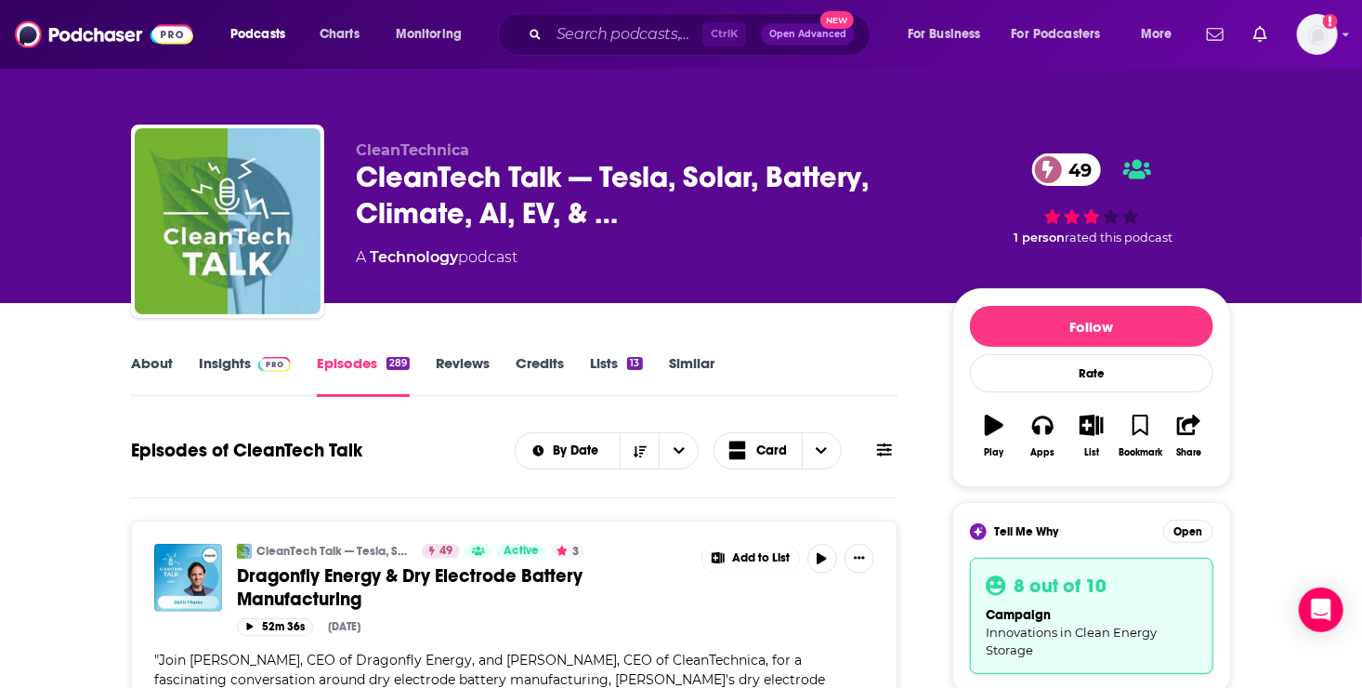 Image resolution: width=1362 pixels, height=688 pixels. What do you see at coordinates (104, 34) in the screenshot?
I see `a: Podchaser - Follow, Share and Rate Podcasts` at bounding box center [104, 34].